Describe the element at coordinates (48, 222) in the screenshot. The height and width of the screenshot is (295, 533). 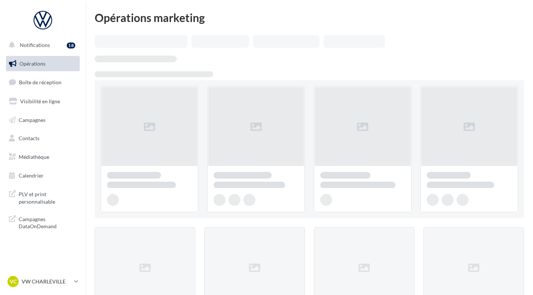
I see `span: Campagnes DataOnDemand` at that location.